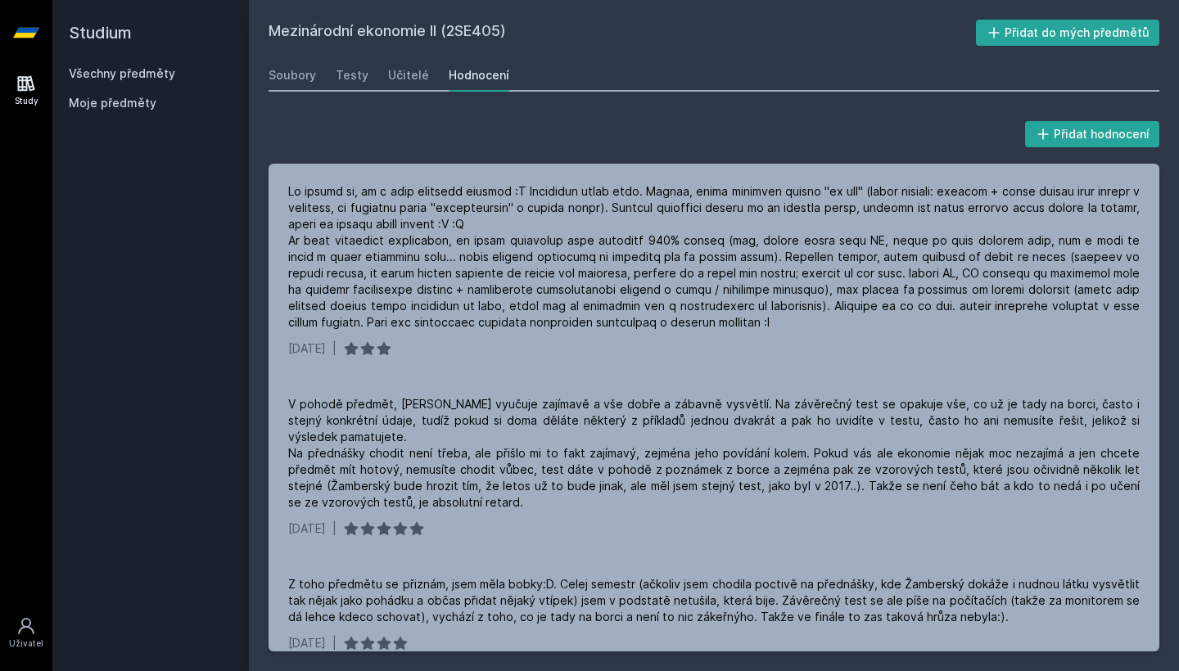 This screenshot has width=1179, height=671. Describe the element at coordinates (292, 75) in the screenshot. I see `div: Soubory` at that location.